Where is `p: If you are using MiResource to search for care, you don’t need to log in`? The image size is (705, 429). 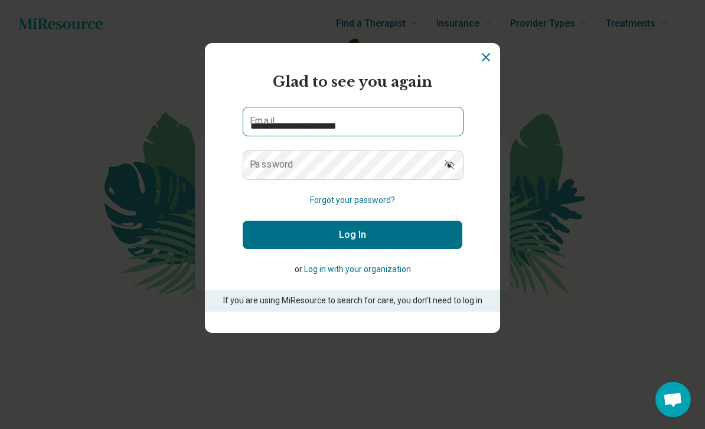 p: If you are using MiResource to search for care, you don’t need to log in is located at coordinates (352, 300).